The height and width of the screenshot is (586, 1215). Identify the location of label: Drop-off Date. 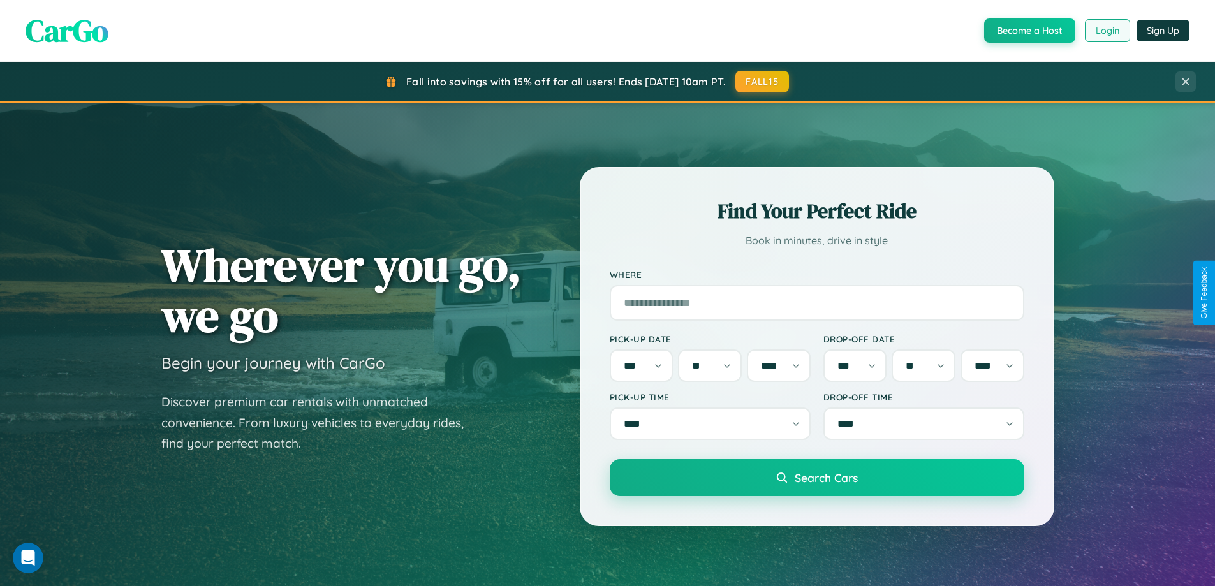
(924, 339).